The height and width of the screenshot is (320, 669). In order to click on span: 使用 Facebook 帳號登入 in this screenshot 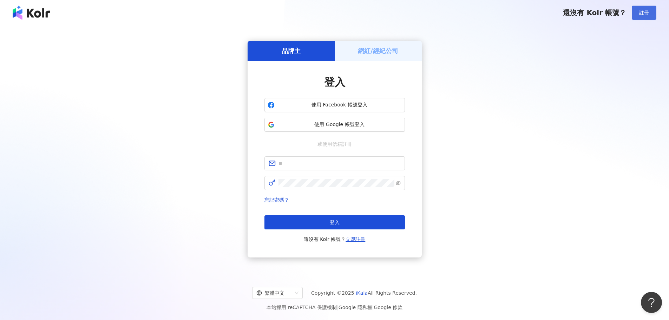, I will do `click(340, 105)`.